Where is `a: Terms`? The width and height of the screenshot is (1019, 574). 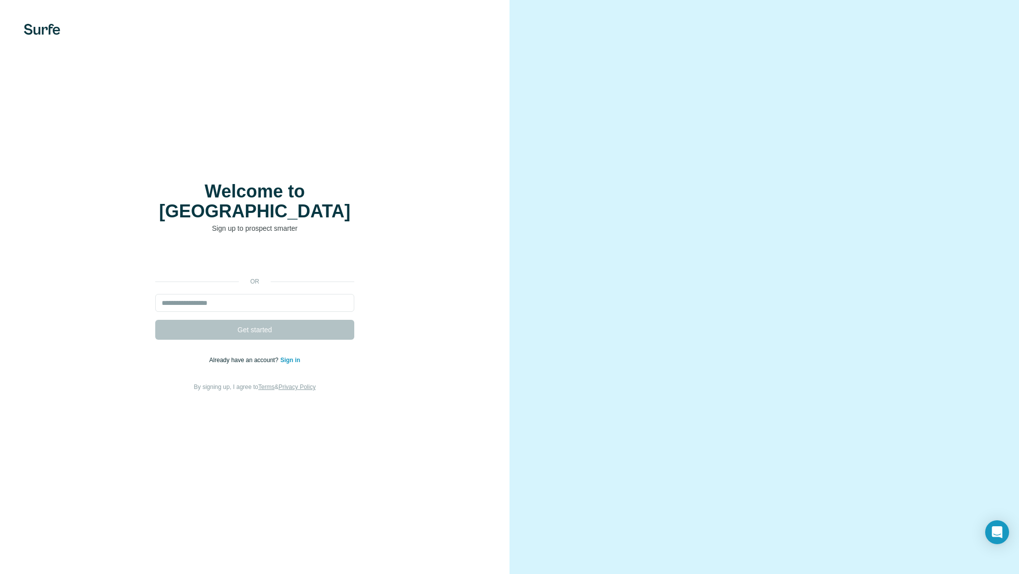
a: Terms is located at coordinates (266, 387).